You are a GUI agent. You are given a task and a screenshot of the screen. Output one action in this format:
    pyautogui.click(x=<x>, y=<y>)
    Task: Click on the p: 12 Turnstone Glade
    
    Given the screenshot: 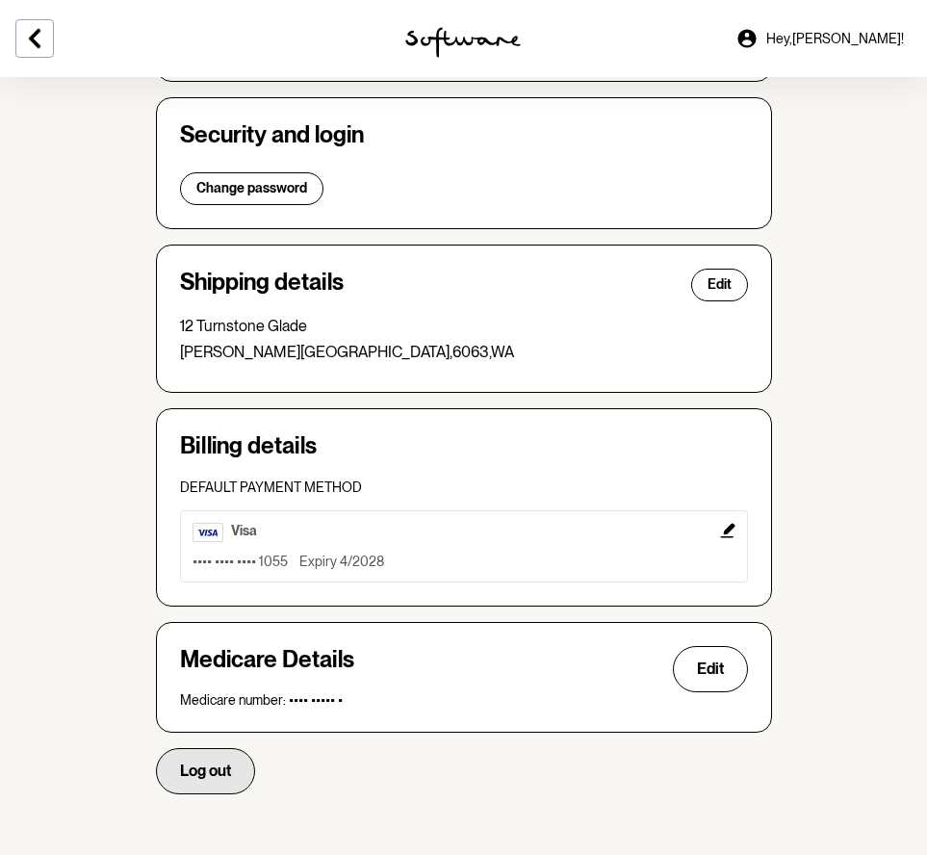 What is the action you would take?
    pyautogui.click(x=464, y=326)
    